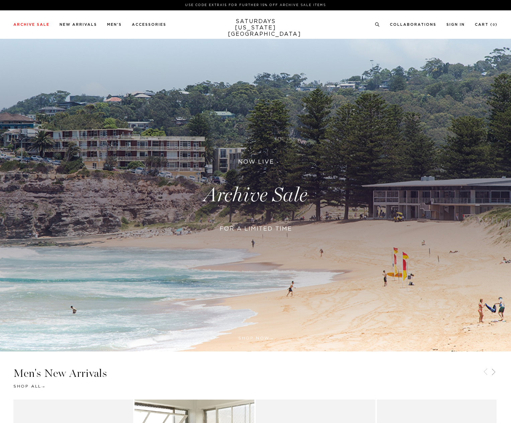  Describe the element at coordinates (29, 387) in the screenshot. I see `a: Shop All` at that location.